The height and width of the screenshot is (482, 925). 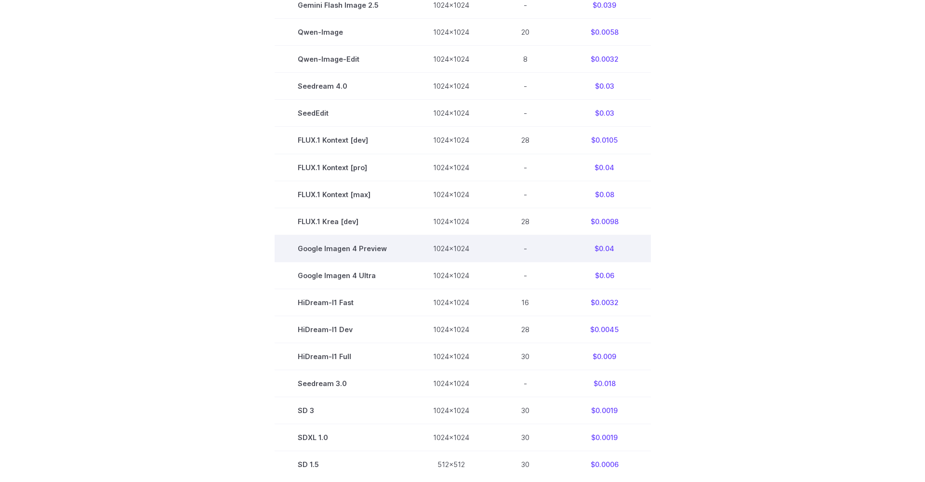 What do you see at coordinates (342, 383) in the screenshot?
I see `td: Seedream 3.0` at bounding box center [342, 383].